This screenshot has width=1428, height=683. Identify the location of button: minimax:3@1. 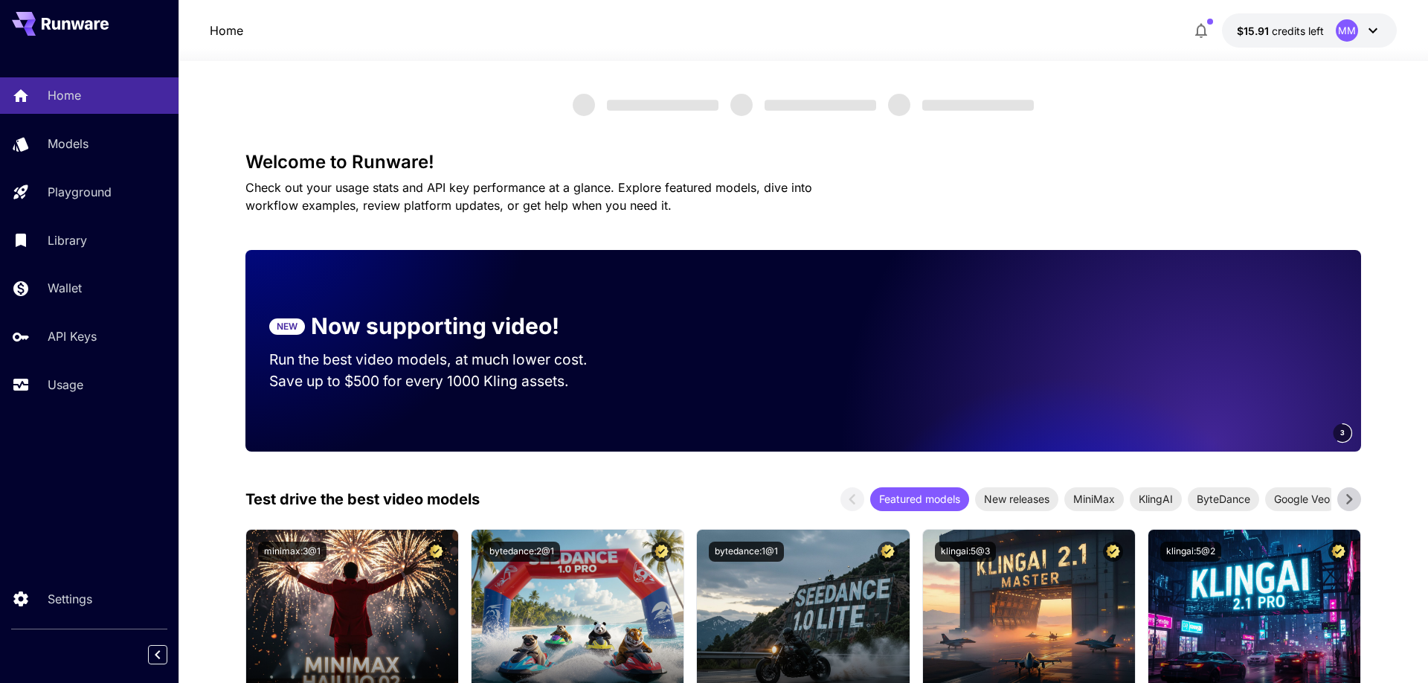
(292, 551).